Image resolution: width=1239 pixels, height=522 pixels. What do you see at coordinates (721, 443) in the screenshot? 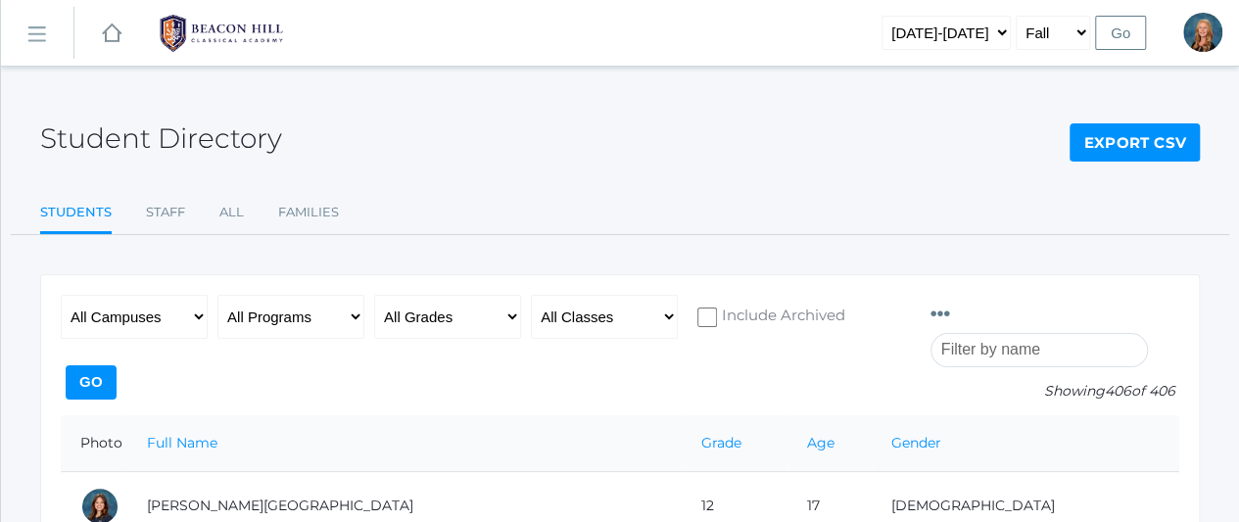
I see `a: Grade` at bounding box center [721, 443].